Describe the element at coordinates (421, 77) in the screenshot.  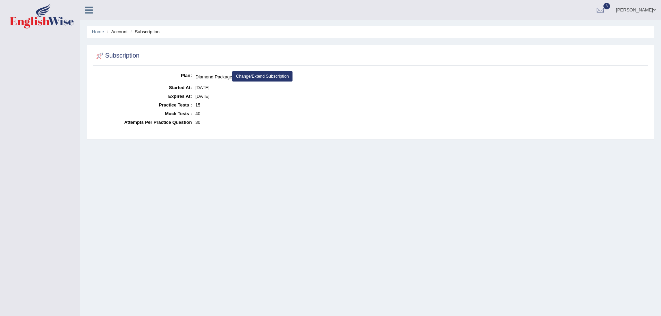
I see `dd: Diamond Package` at that location.